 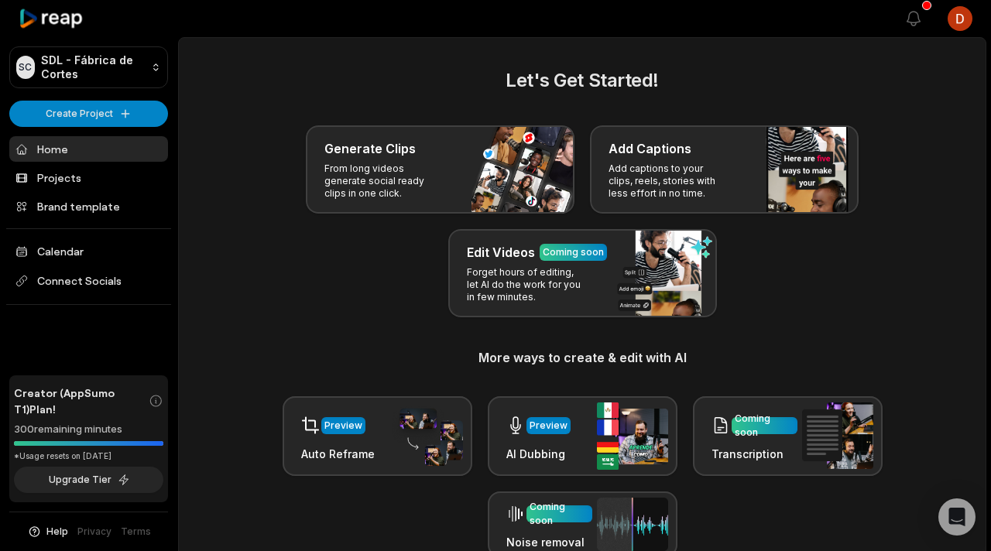 I want to click on h2: Let's Get Started!, so click(x=582, y=81).